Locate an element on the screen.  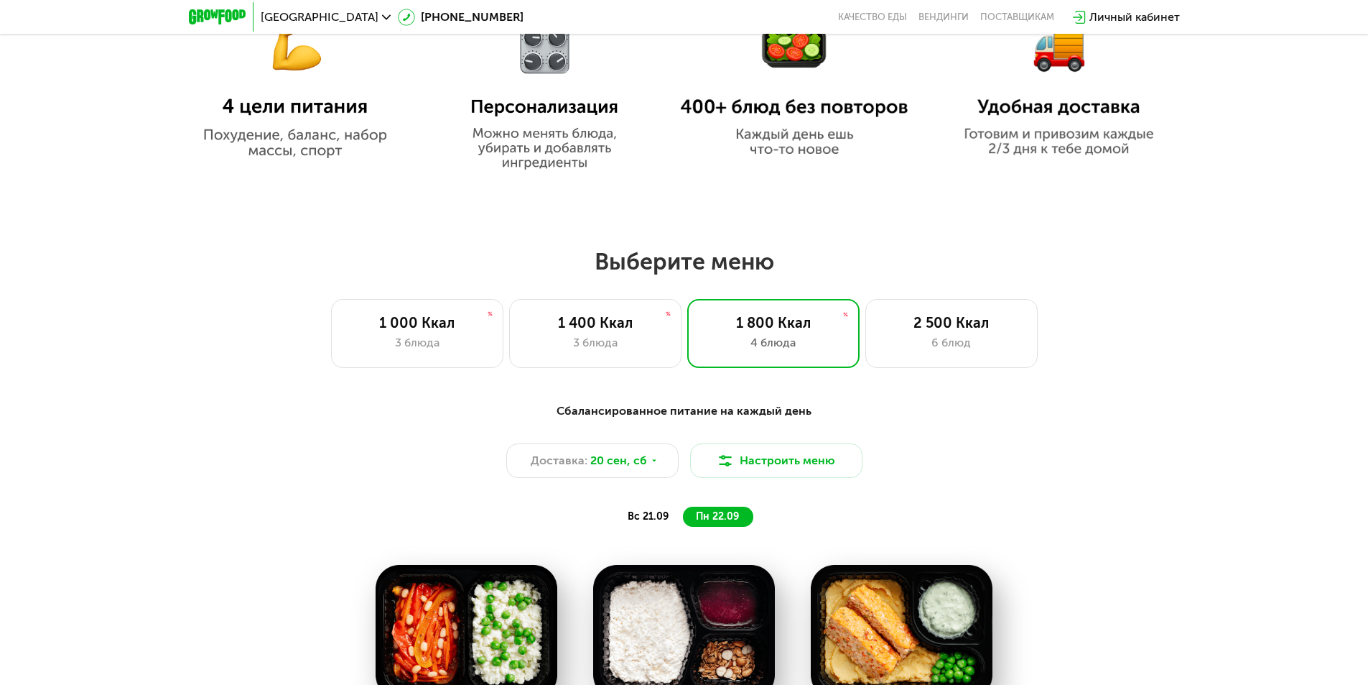
h2: Выберите меню is located at coordinates (684, 261).